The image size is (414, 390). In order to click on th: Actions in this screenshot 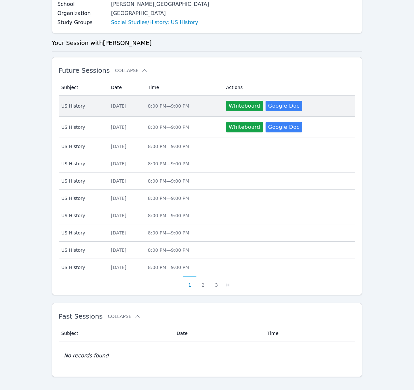, I will do `click(289, 87)`.